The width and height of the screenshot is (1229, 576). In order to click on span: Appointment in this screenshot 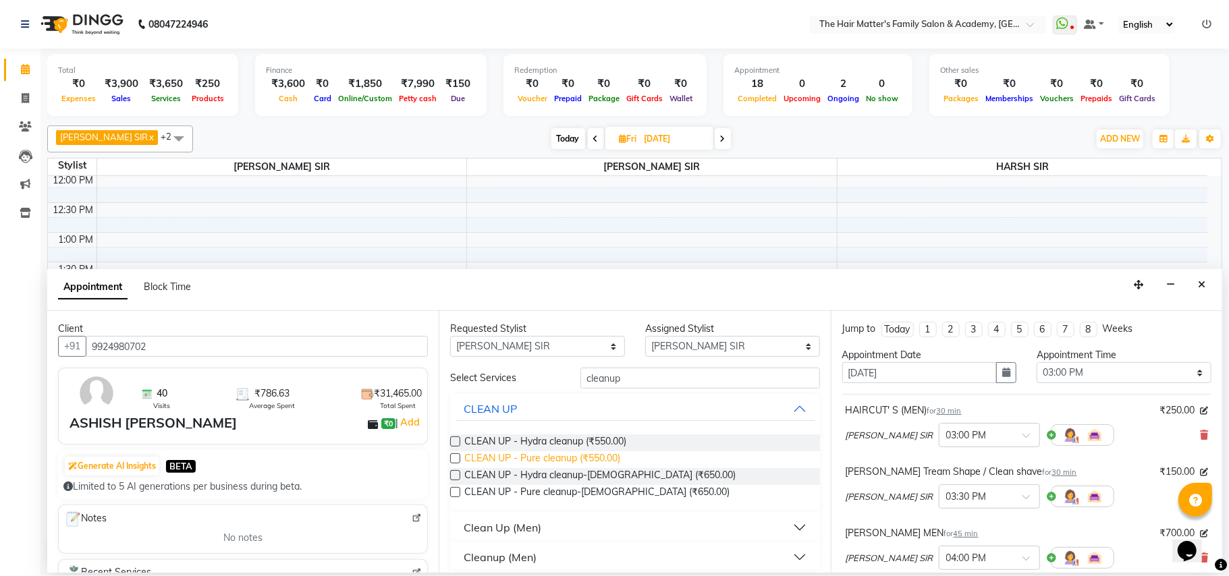, I will do `click(92, 287)`.